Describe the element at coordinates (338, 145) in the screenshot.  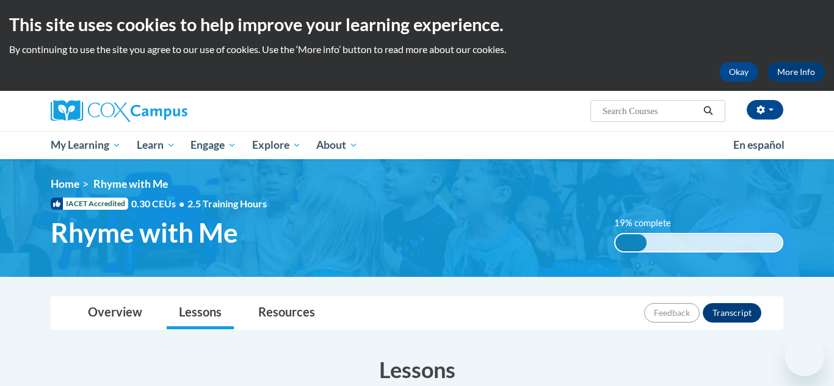
I see `a: About` at that location.